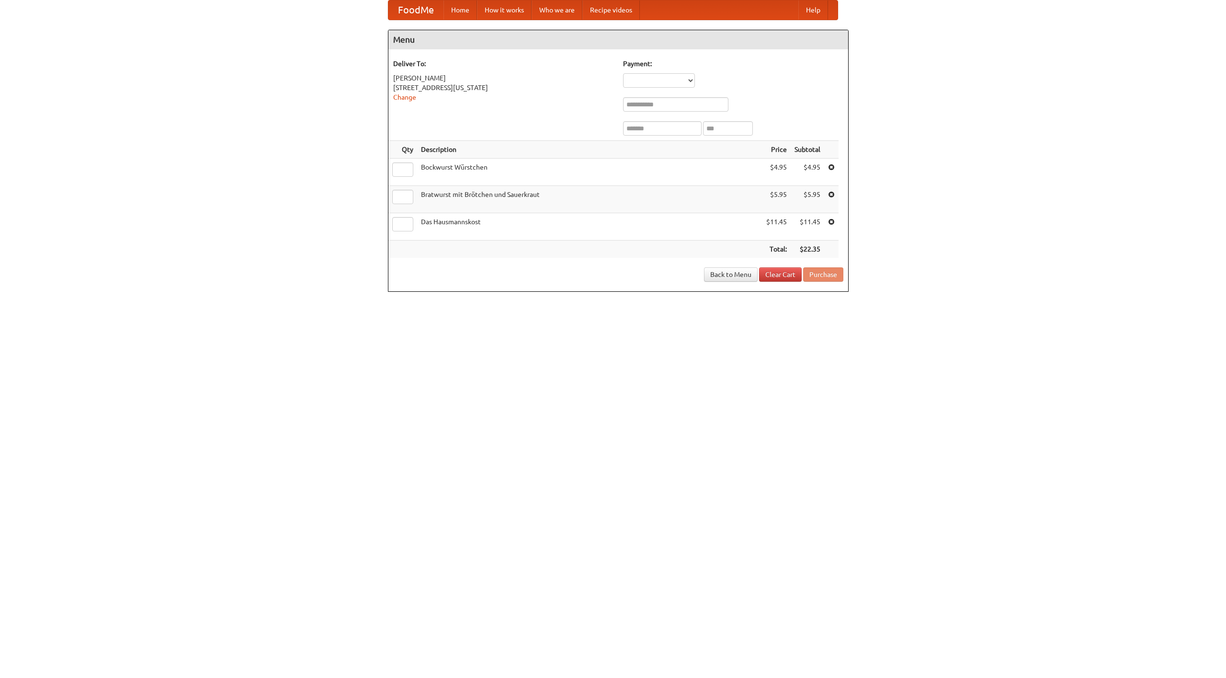  Describe the element at coordinates (405, 97) in the screenshot. I see `a: Change` at that location.